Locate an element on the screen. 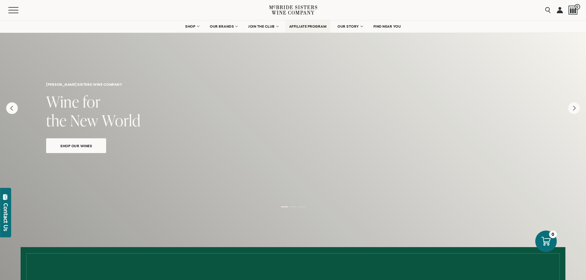 The image size is (586, 280). a: FIND NEAR YOU is located at coordinates (387, 26).